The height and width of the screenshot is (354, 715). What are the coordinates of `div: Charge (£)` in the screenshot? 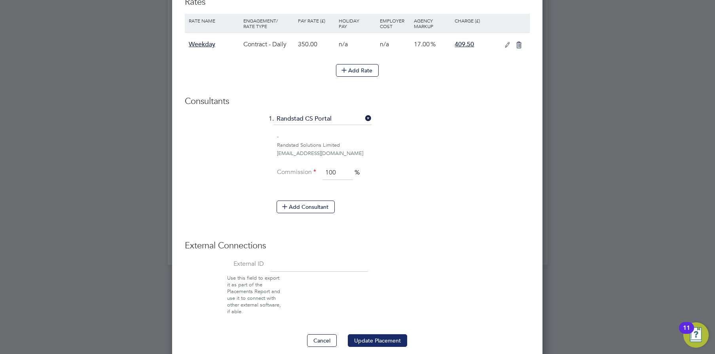 It's located at (477, 21).